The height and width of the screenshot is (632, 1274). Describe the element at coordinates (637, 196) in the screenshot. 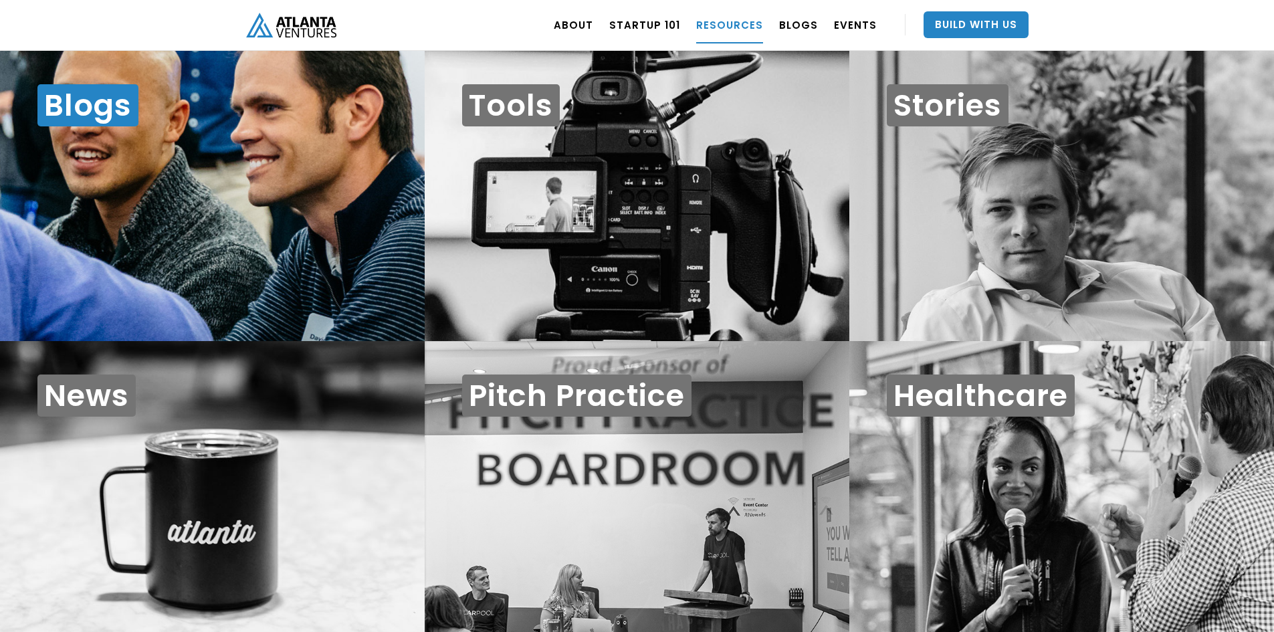

I see `a: Tools` at that location.